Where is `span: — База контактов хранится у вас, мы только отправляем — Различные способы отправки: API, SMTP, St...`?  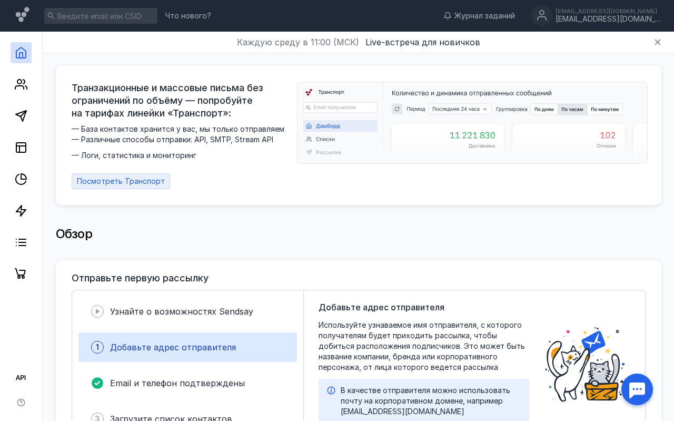
span: — База контактов хранится у вас, мы только отправляем — Различные способы отправки: API, SMTP, St... is located at coordinates (181, 142).